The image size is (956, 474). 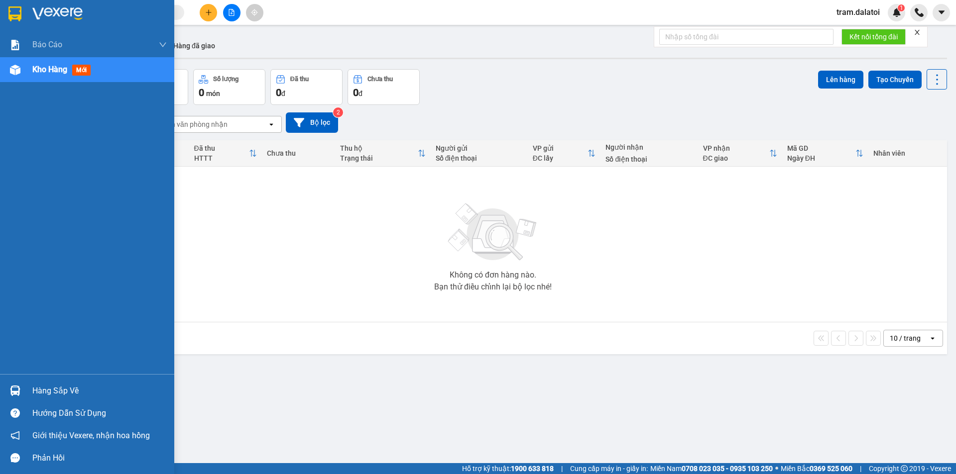 I want to click on sup: 2, so click(x=338, y=113).